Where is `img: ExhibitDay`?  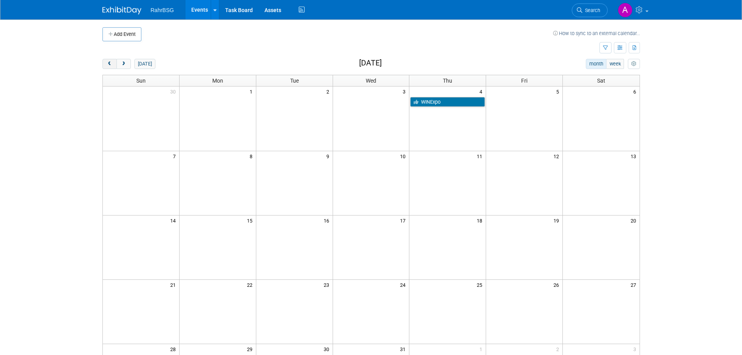 img: ExhibitDay is located at coordinates (122, 11).